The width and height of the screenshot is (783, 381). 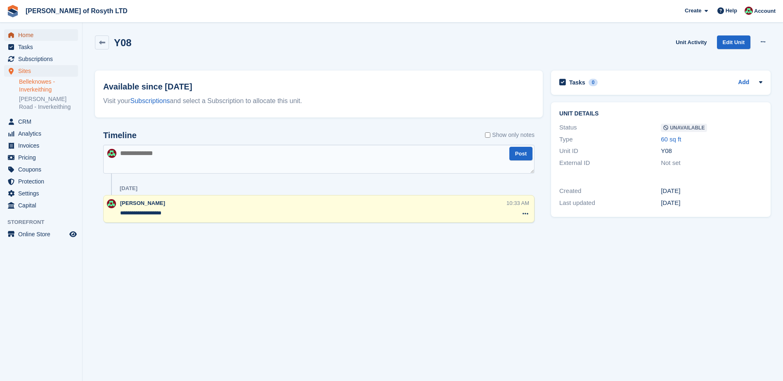 What do you see at coordinates (521, 154) in the screenshot?
I see `button: Post` at bounding box center [521, 154].